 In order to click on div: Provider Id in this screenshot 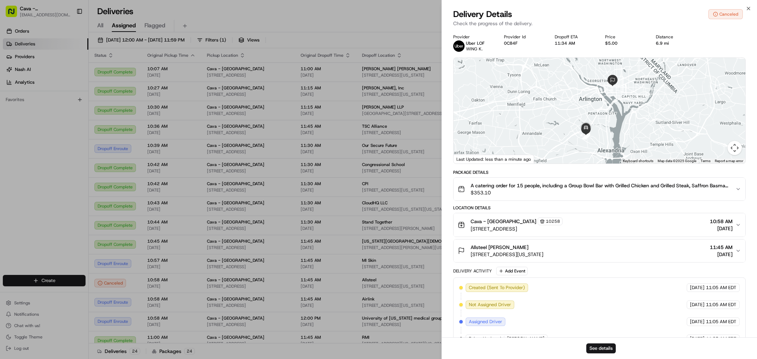, I will do `click(524, 37)`.